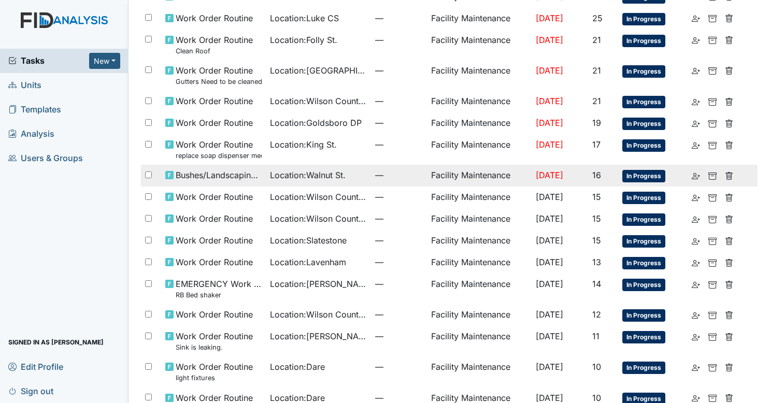 This screenshot has width=770, height=403. I want to click on span: 13, so click(596, 262).